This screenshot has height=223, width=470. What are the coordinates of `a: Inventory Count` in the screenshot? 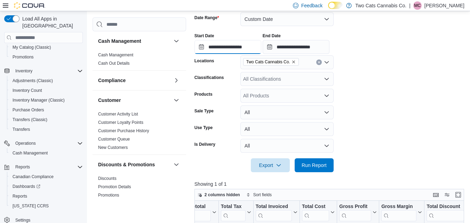 It's located at (27, 90).